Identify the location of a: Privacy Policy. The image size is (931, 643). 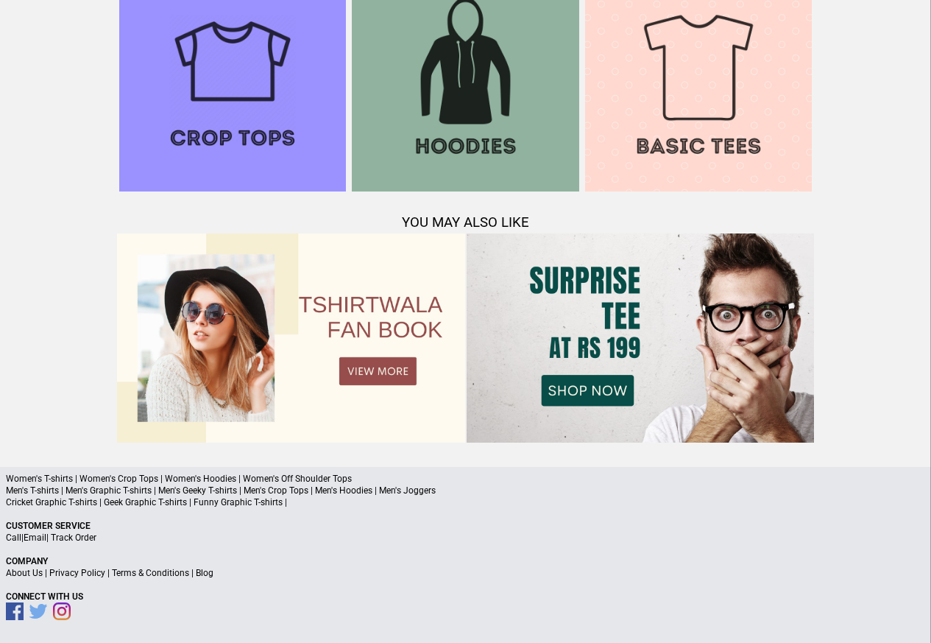
(77, 573).